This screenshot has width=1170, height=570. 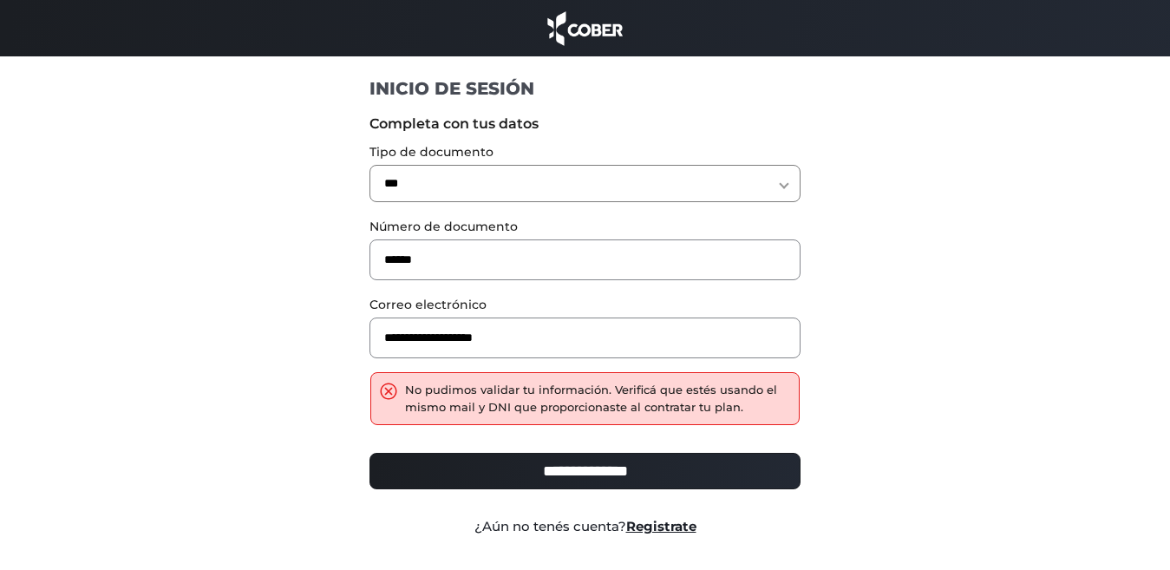 I want to click on label: Correo electrónico, so click(x=585, y=304).